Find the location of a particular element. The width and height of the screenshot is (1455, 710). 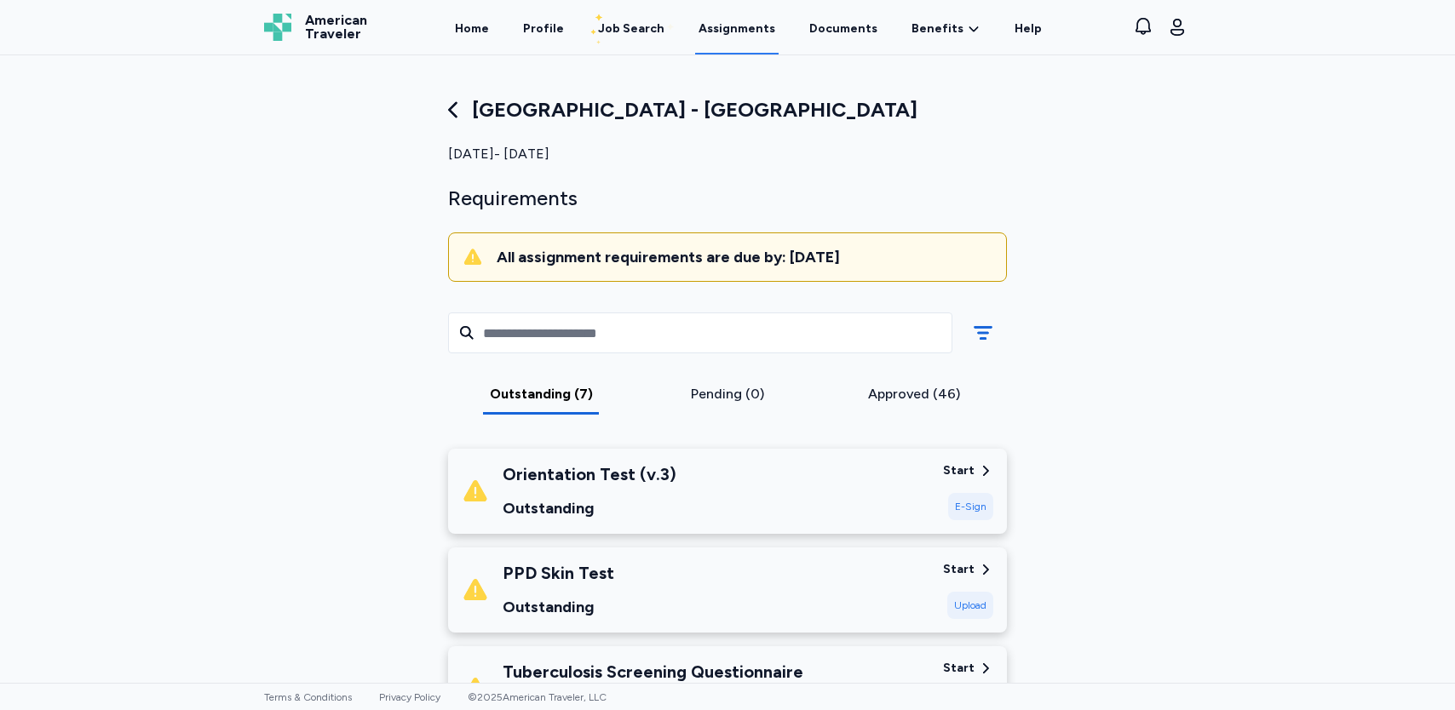

div: E-Sign is located at coordinates (970, 507).